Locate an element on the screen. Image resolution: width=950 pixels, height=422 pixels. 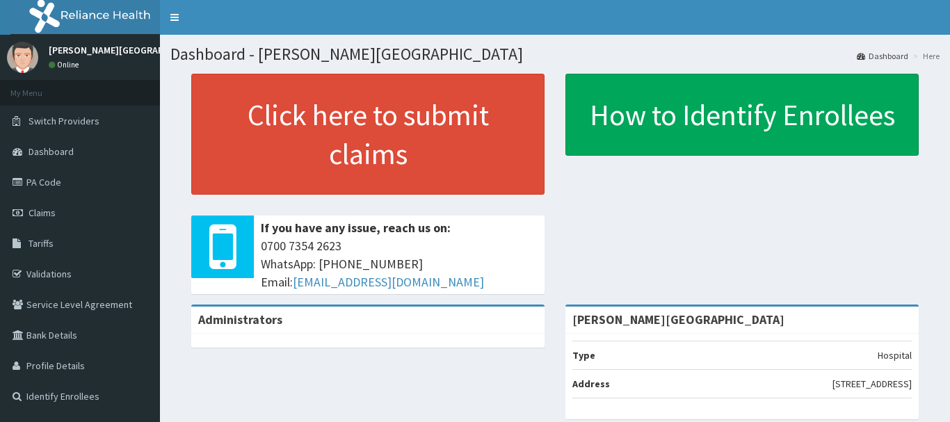
b: If you have any issue, reach us on: is located at coordinates (355, 227).